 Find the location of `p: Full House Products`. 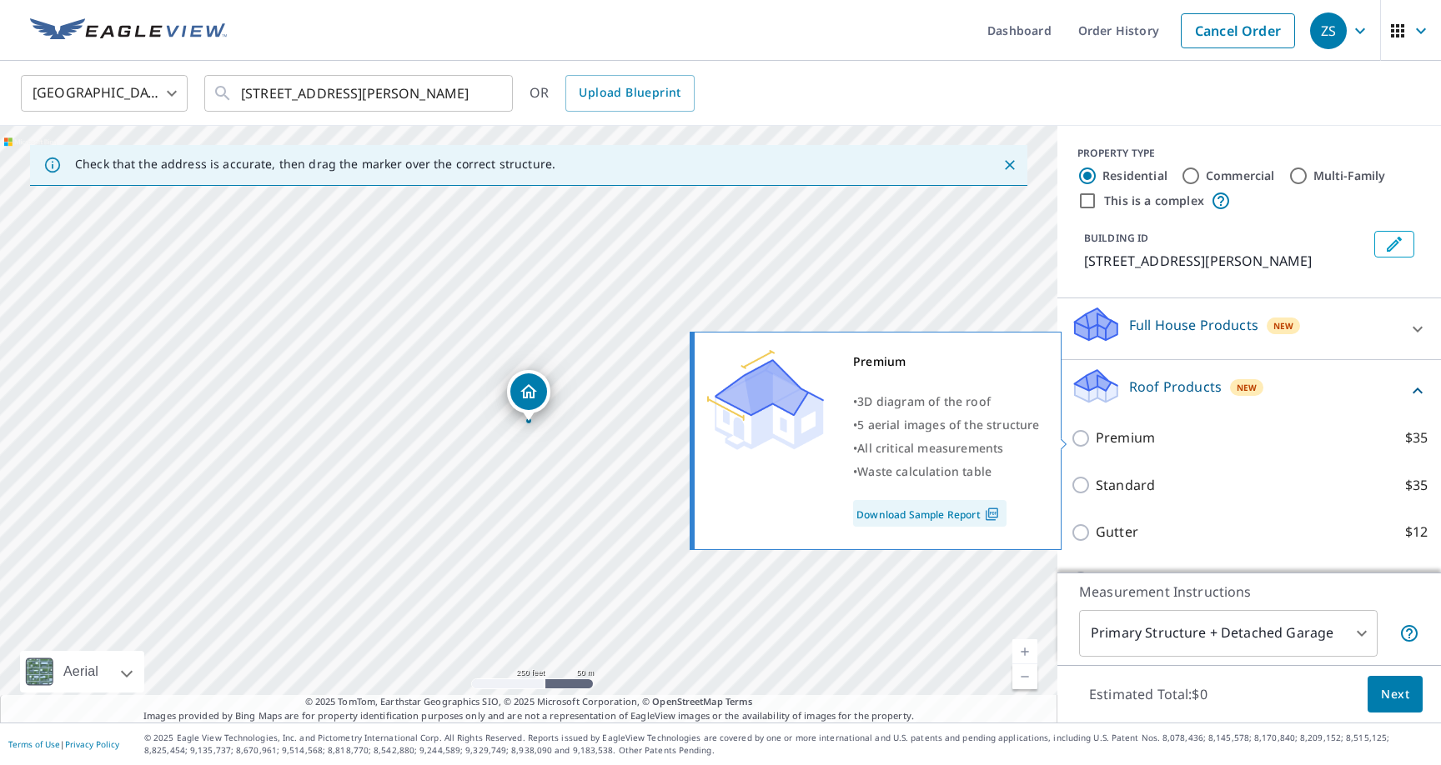

p: Full House Products is located at coordinates (1193, 325).